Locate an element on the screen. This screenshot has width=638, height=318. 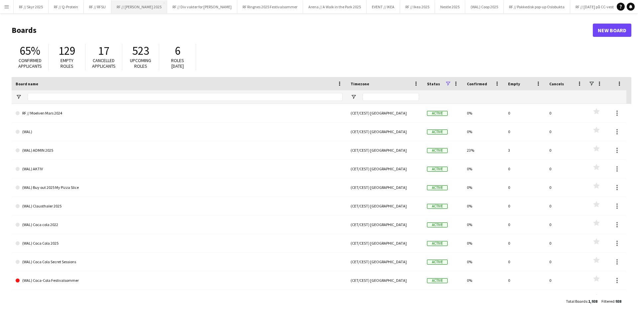
a: (WAL) Clausthaler 2025 is located at coordinates (179, 206).